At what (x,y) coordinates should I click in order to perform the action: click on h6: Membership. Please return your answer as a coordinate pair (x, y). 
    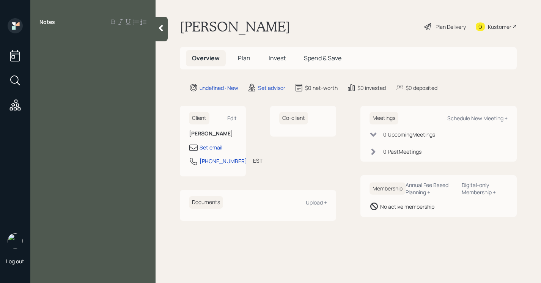
    Looking at the image, I should click on (387, 189).